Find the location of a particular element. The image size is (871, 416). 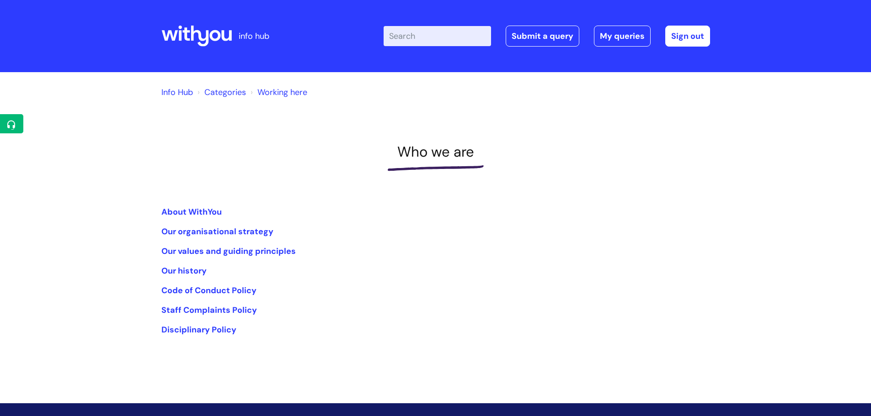

a: Code of Conduct Policy is located at coordinates (209, 291).